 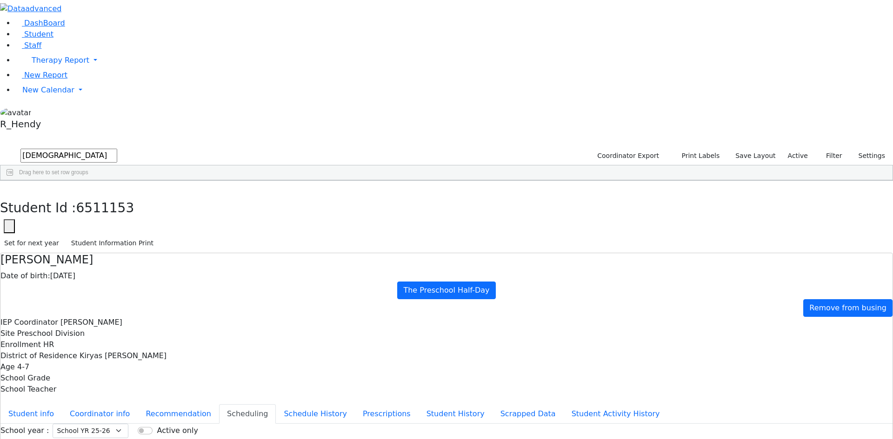 I want to click on label: Age, so click(x=7, y=367).